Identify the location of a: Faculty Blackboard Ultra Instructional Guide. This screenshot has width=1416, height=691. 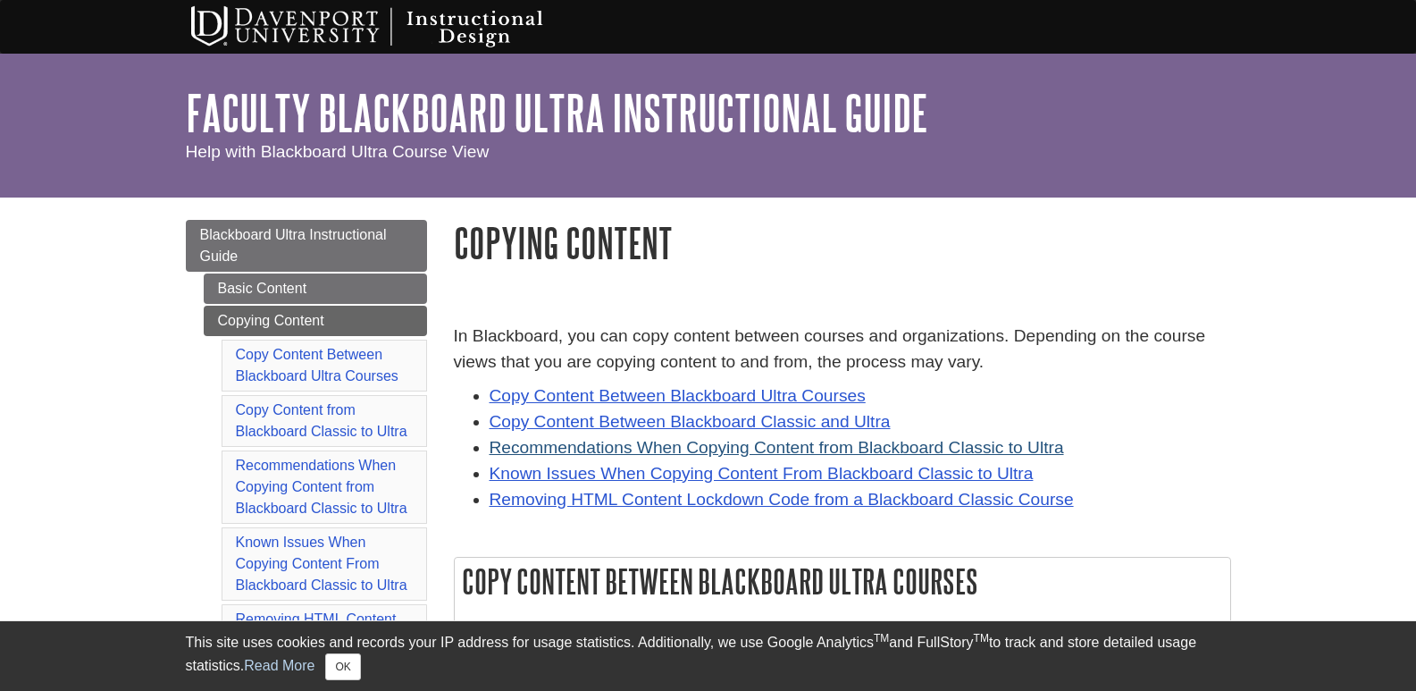
(557, 113).